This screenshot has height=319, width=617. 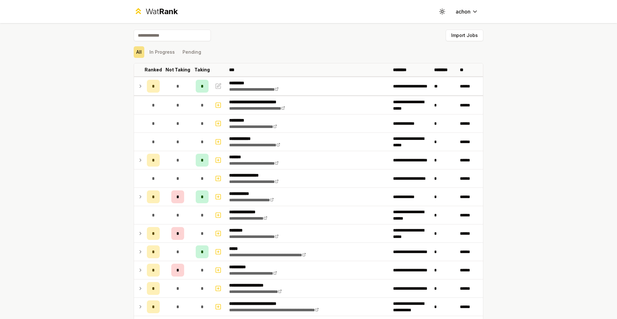 What do you see at coordinates (192, 52) in the screenshot?
I see `button: Pending` at bounding box center [192, 52].